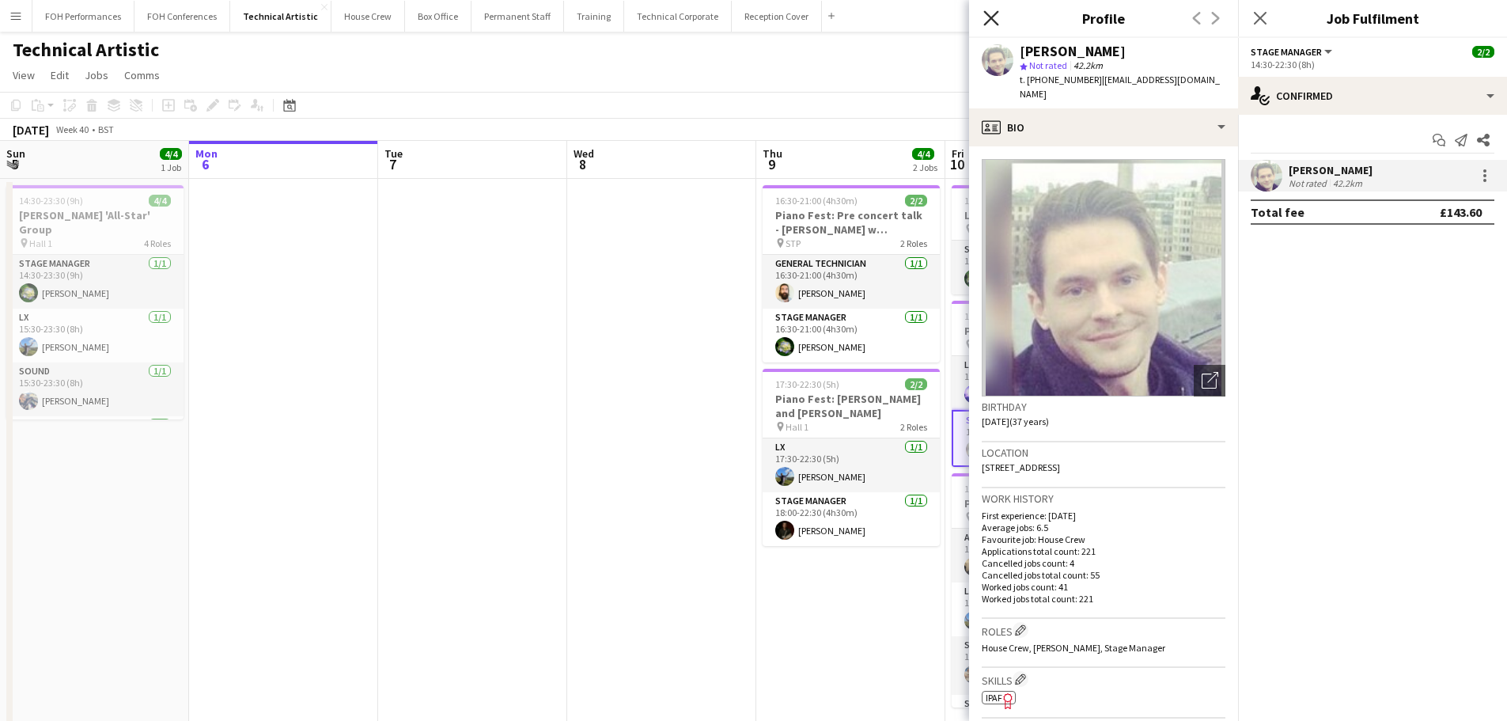 The image size is (1507, 721). I want to click on span: 7, so click(392, 164).